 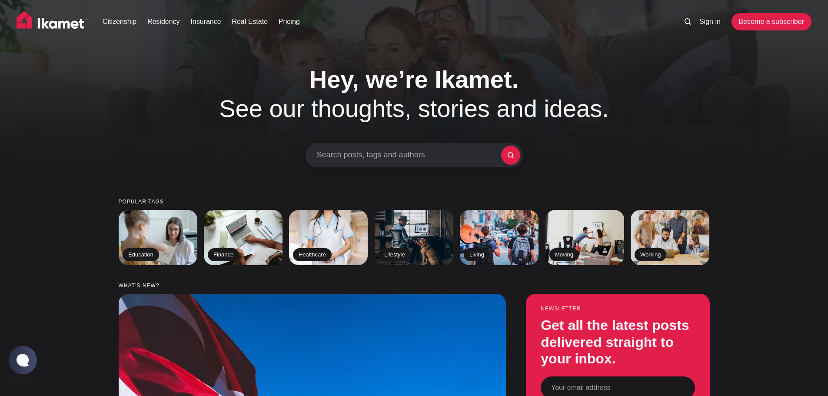 I want to click on h2: Moving, so click(x=564, y=255).